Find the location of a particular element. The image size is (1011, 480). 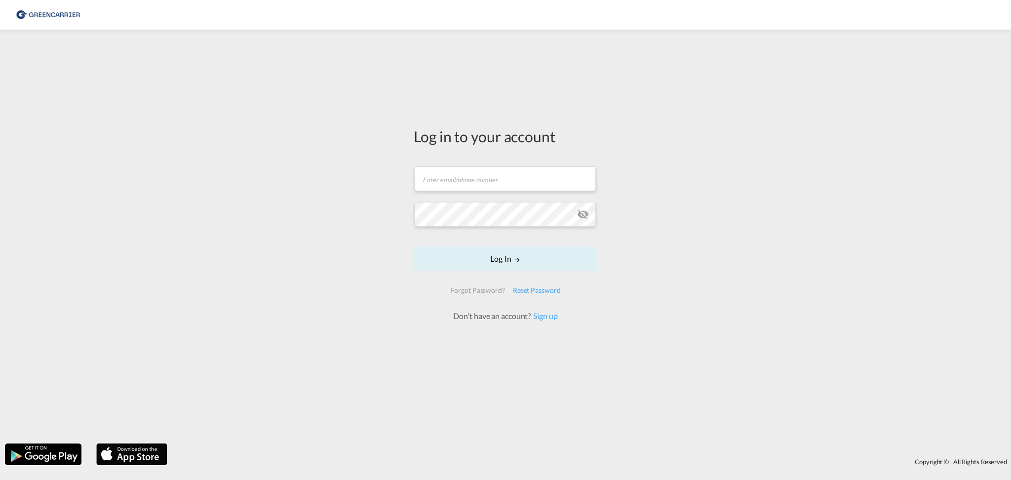

a: Sign up is located at coordinates (544, 315).